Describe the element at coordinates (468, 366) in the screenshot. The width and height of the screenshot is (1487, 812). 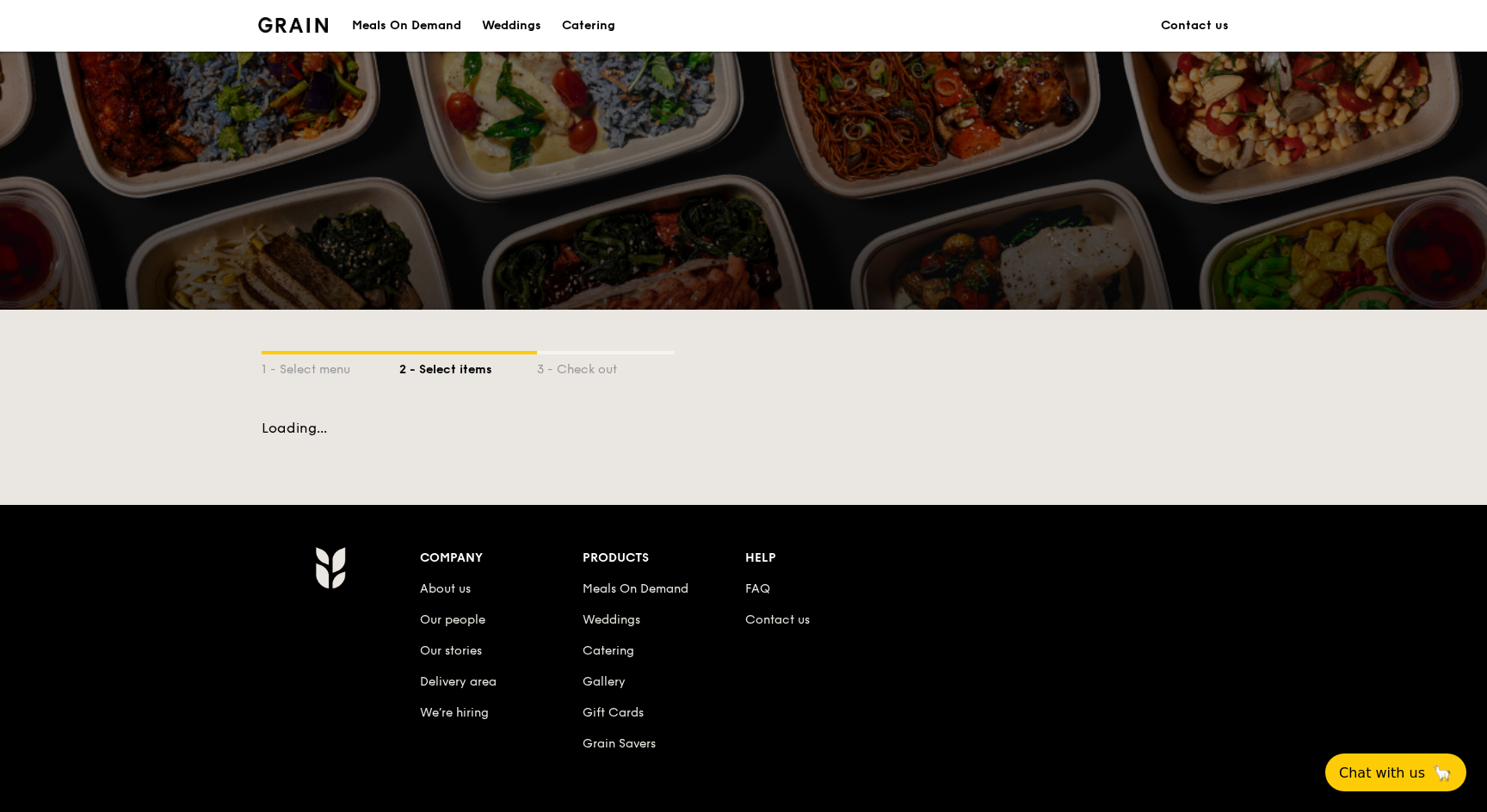
I see `div: 2 - Select items` at that location.